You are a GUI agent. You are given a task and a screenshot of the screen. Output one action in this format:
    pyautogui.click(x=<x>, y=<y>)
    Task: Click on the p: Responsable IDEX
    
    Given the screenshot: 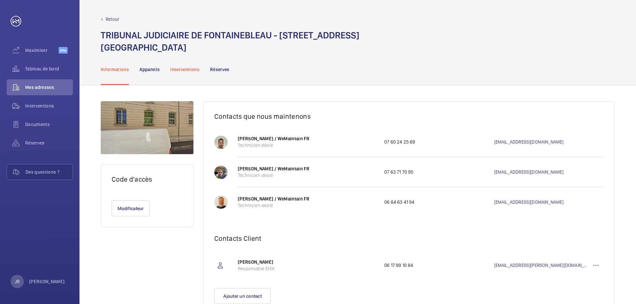 What is the action you would take?
    pyautogui.click(x=308, y=269)
    